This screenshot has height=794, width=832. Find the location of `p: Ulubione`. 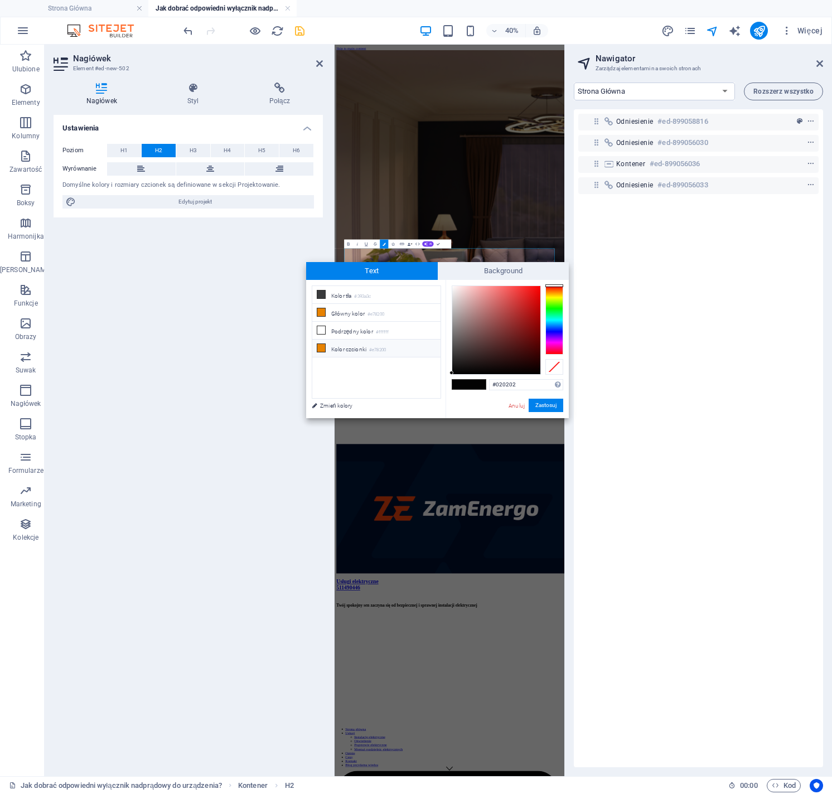

p: Ulubione is located at coordinates (26, 69).